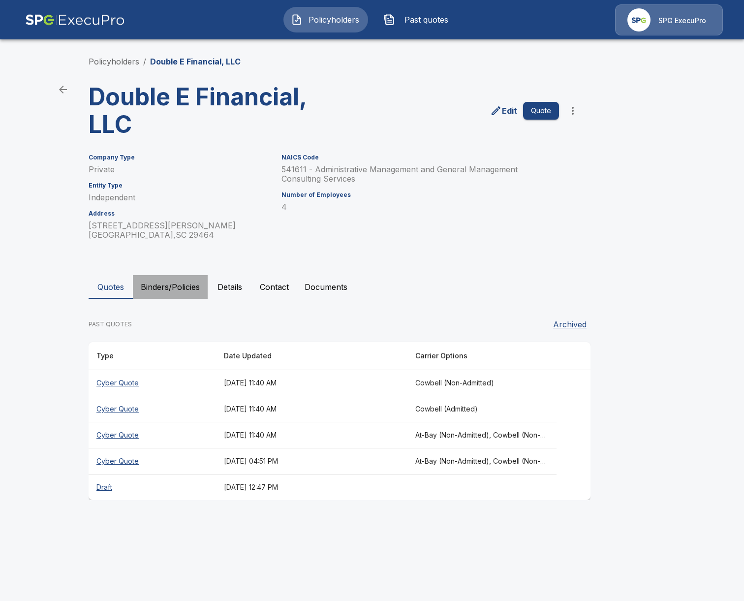 Image resolution: width=744 pixels, height=601 pixels. Describe the element at coordinates (170, 287) in the screenshot. I see `button: Binders/Policies` at that location.